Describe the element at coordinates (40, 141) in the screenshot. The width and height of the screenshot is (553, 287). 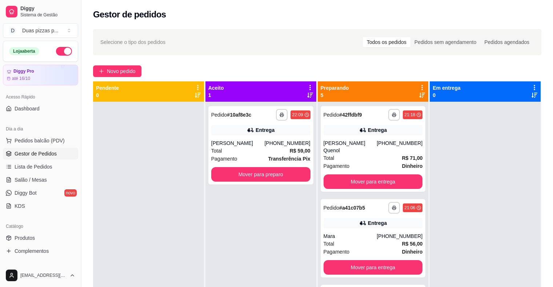
I see `button: Pedidos balcão (PDV)` at that location.